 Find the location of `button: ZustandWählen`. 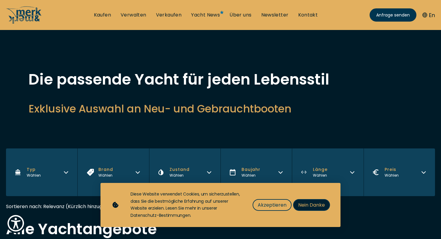

button: ZustandWählen is located at coordinates (185, 172).